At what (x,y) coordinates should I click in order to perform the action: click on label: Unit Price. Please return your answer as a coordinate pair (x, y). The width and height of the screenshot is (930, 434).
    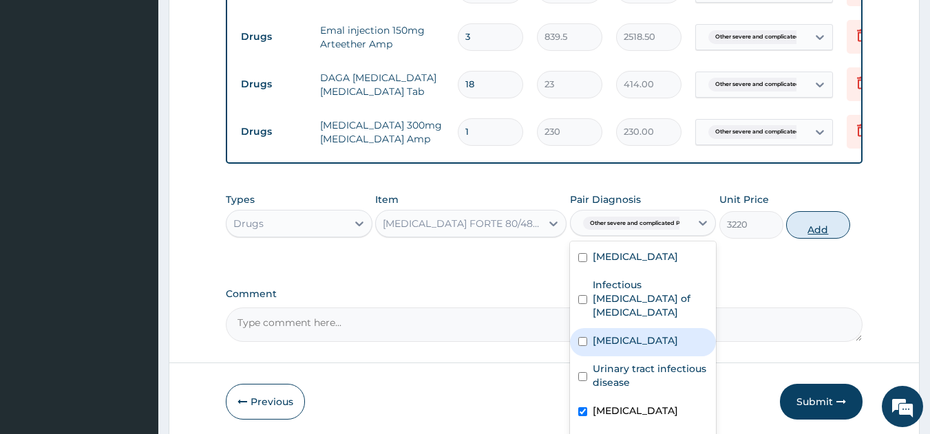
    Looking at the image, I should click on (744, 200).